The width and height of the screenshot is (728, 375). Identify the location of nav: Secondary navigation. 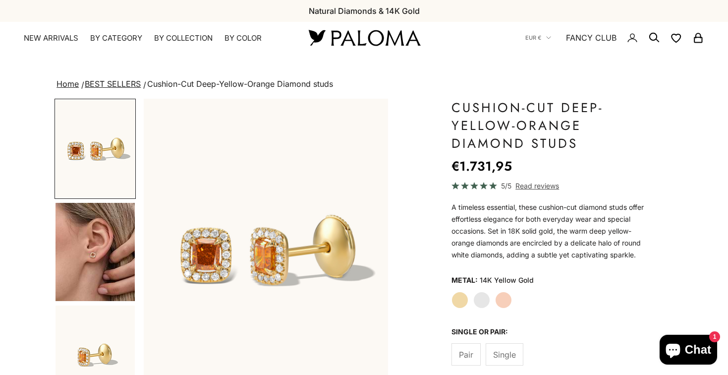
(615, 38).